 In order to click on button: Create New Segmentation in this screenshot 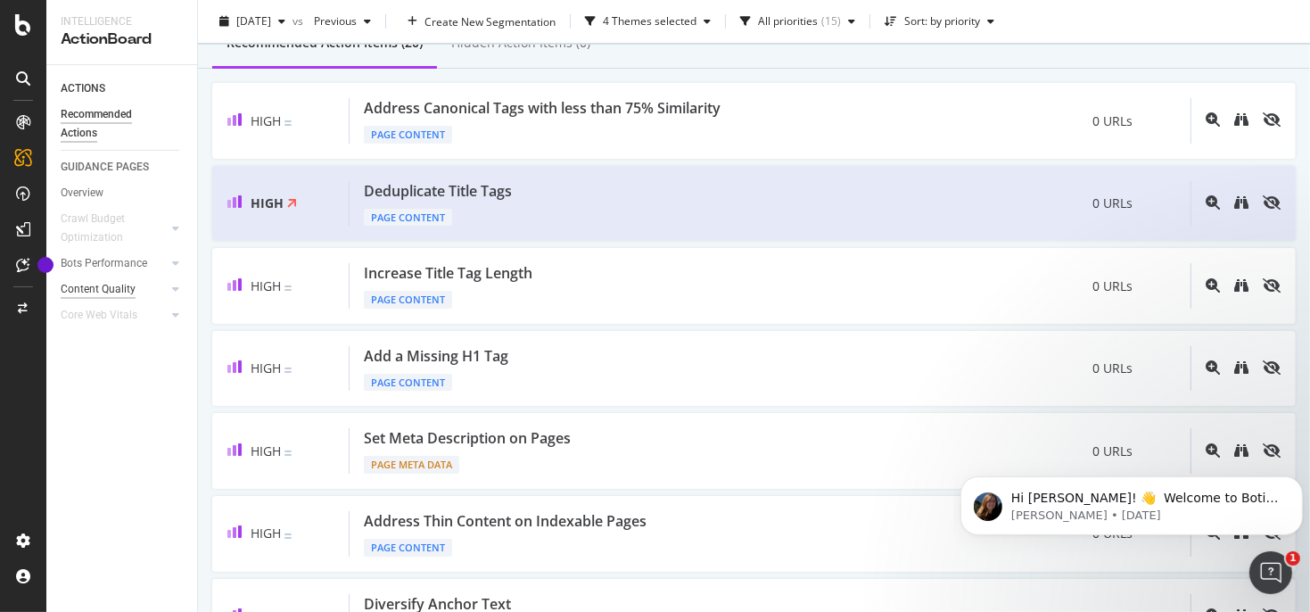, I will do `click(478, 21)`.